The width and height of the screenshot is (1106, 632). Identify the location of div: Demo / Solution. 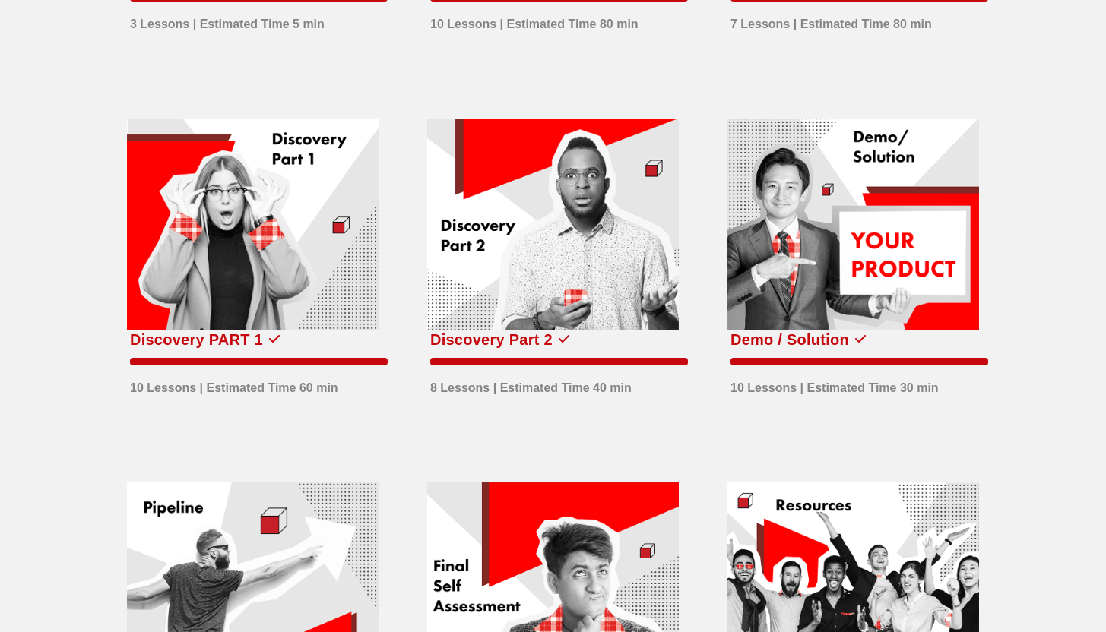
(790, 340).